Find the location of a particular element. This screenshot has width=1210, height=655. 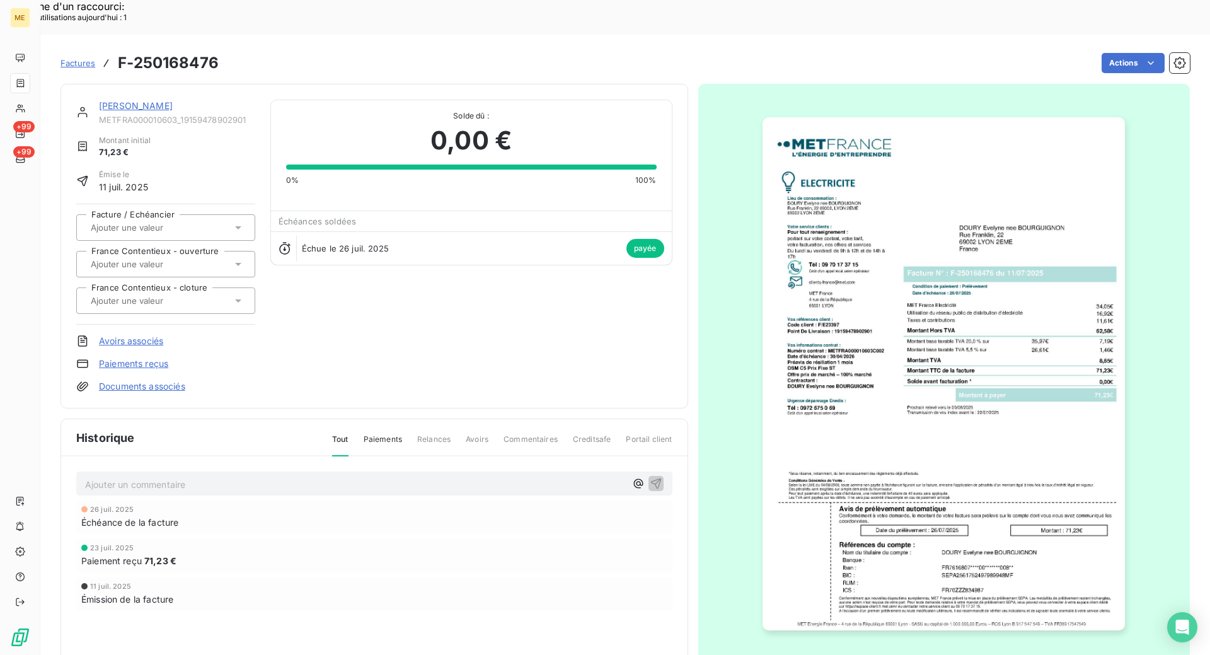

span: Échéances soldées is located at coordinates (318, 221).